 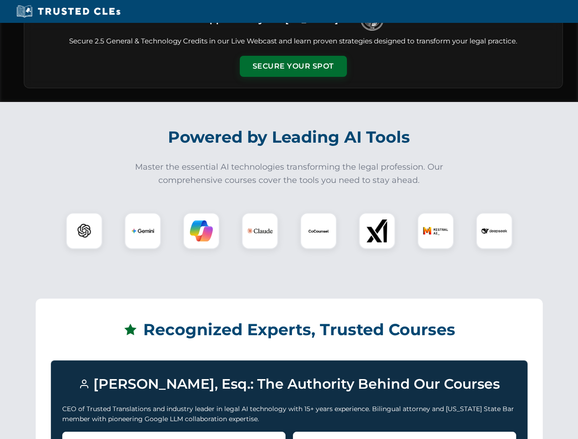 What do you see at coordinates (289, 174) in the screenshot?
I see `p: Master the essential AI technologies transforming the legal profession. Our comprehensive courses...` at bounding box center [289, 174].